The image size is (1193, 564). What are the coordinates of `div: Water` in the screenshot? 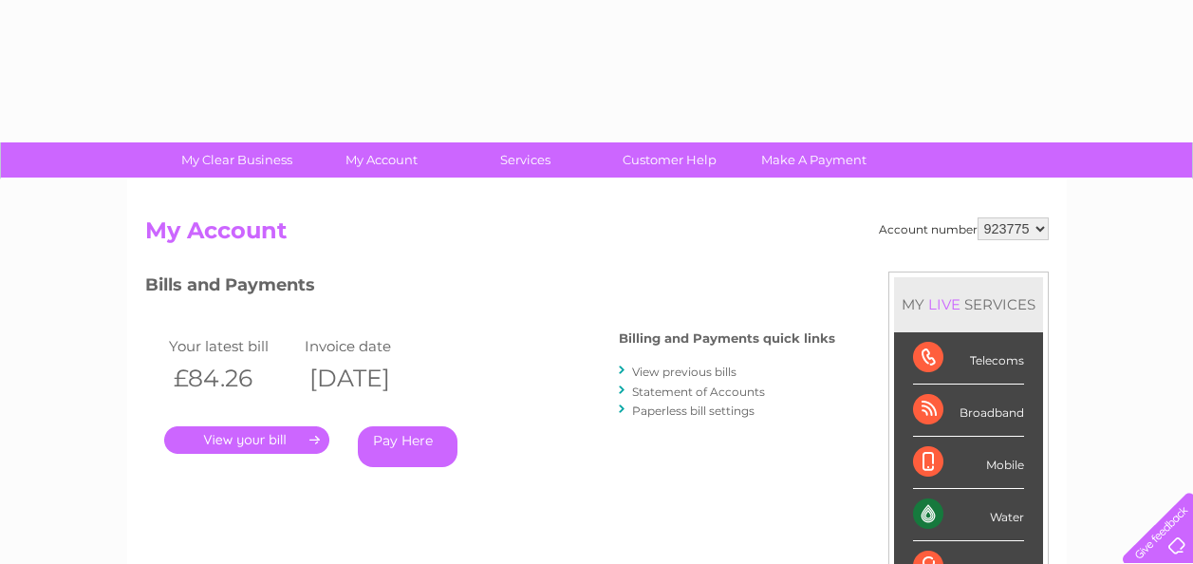 It's located at (968, 515).